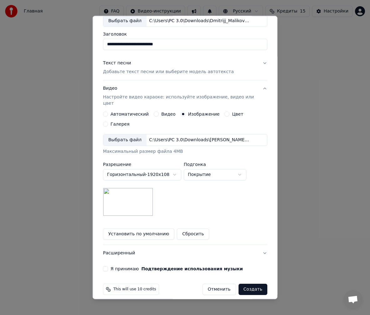 This screenshot has height=315, width=370. What do you see at coordinates (215, 164) in the screenshot?
I see `label: Подгонка` at bounding box center [215, 164].